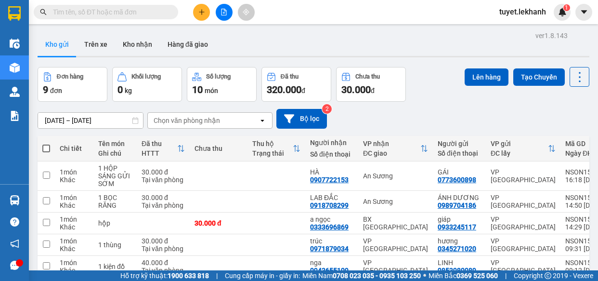 The width and height of the screenshot is (598, 281). Describe the element at coordinates (45, 90) in the screenshot. I see `span: 9` at that location.